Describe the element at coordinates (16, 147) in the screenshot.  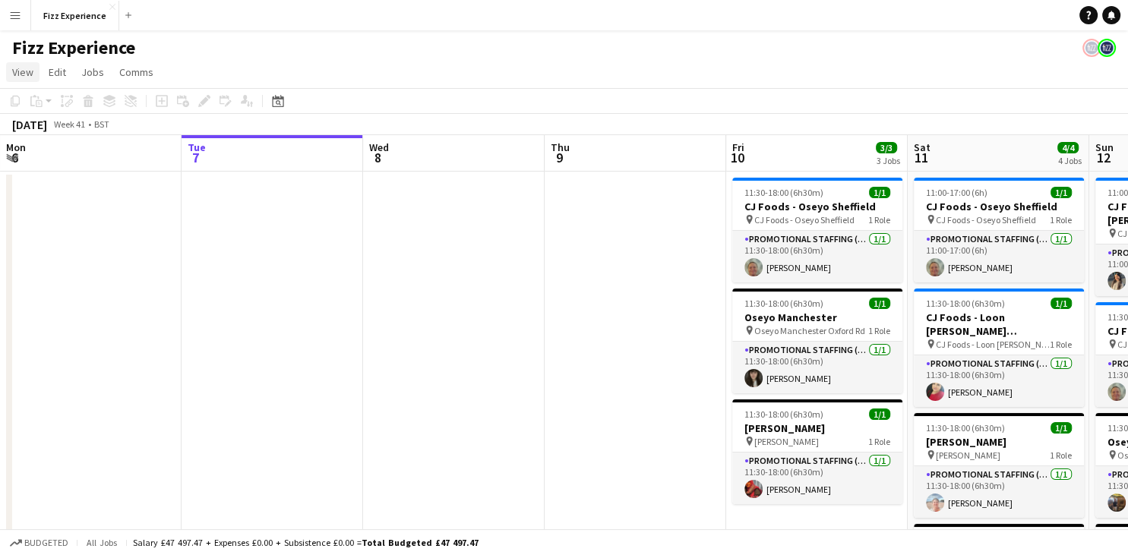
I see `span: Mon` at that location.